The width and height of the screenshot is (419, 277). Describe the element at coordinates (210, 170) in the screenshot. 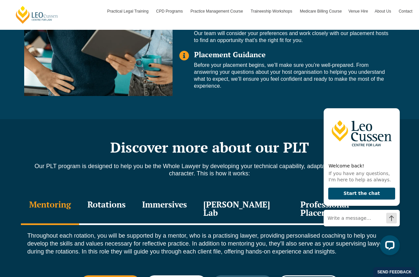

I see `p: Our PLT program is designed to help you be the Whole Lawyer by developing your technical capabili...` at that location.